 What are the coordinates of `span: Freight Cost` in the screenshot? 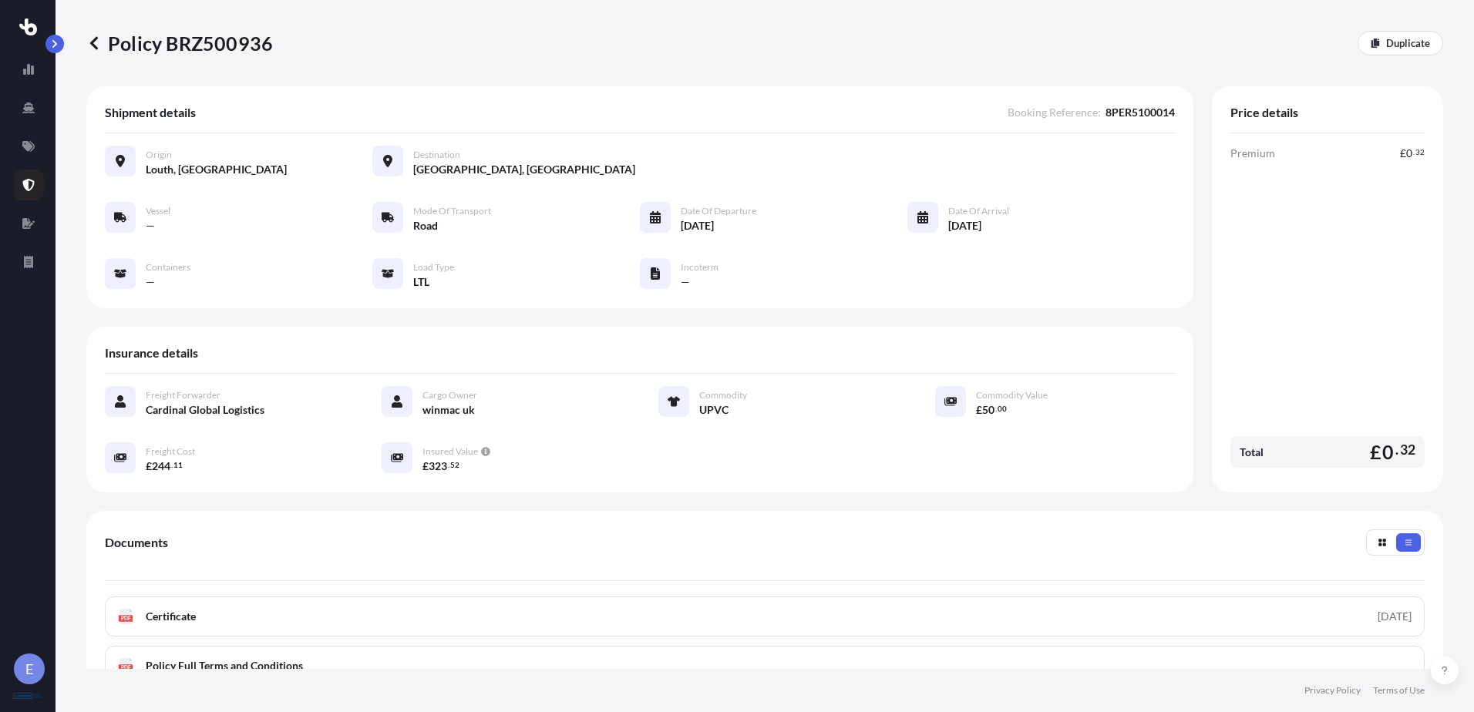 It's located at (170, 452).